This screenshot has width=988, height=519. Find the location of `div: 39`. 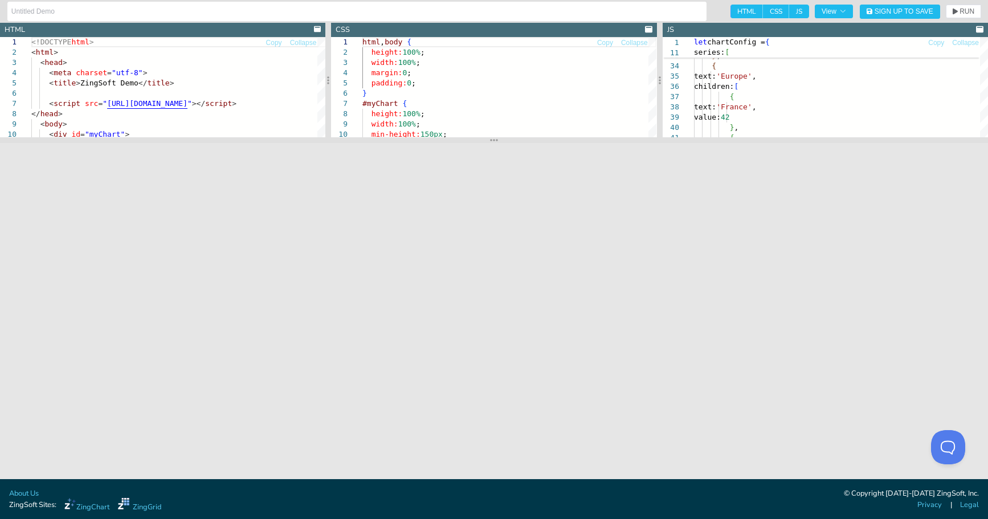

div: 39 is located at coordinates (671, 117).